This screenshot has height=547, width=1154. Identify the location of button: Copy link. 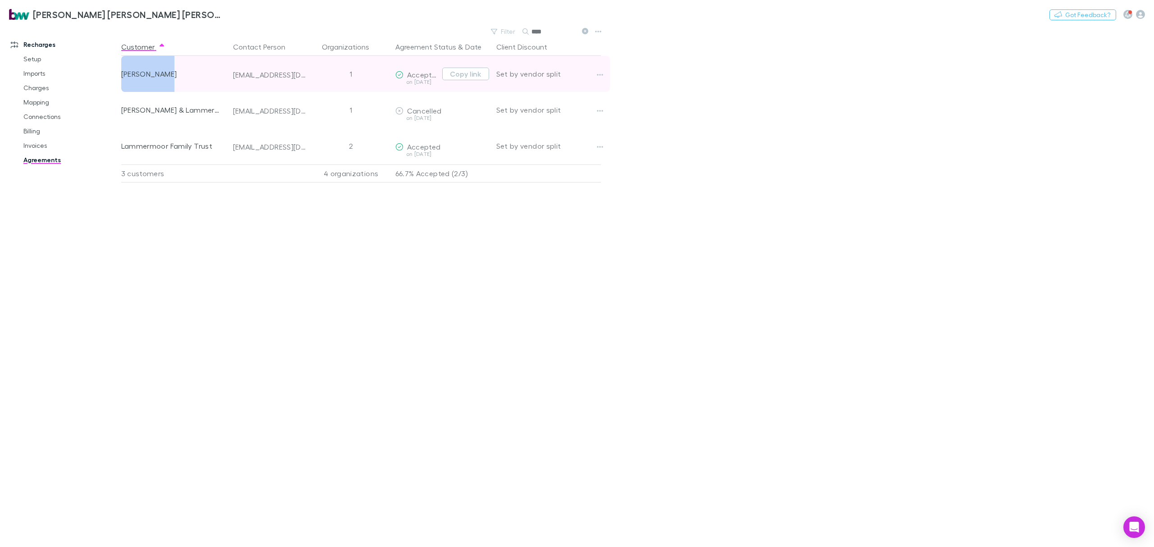
(466, 74).